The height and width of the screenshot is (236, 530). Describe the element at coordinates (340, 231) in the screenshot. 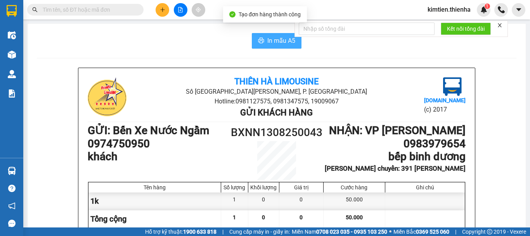

I see `span: Miền Nam` at that location.